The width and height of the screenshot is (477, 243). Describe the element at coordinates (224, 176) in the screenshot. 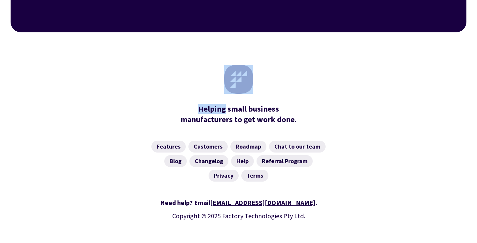

I see `a: Privacy` at that location.